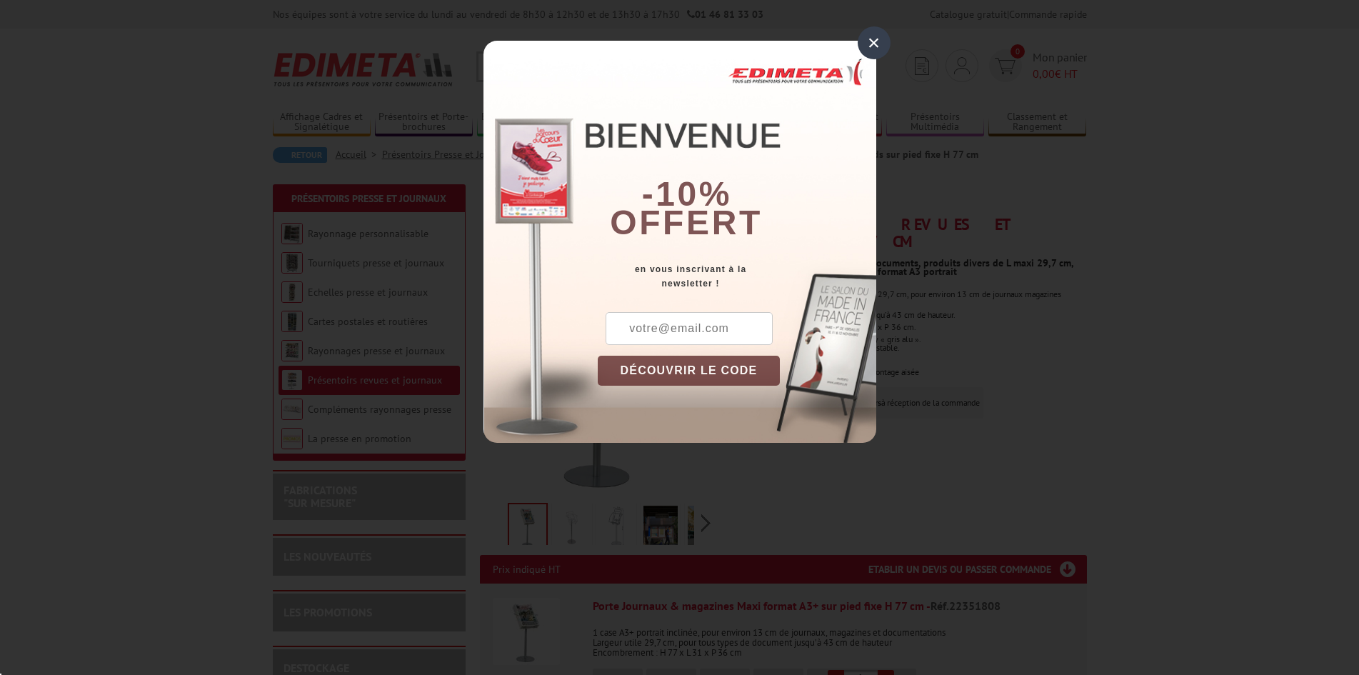 This screenshot has height=675, width=1359. What do you see at coordinates (737, 276) in the screenshot?
I see `div: en vous inscrivant à la newsletter !` at bounding box center [737, 276].